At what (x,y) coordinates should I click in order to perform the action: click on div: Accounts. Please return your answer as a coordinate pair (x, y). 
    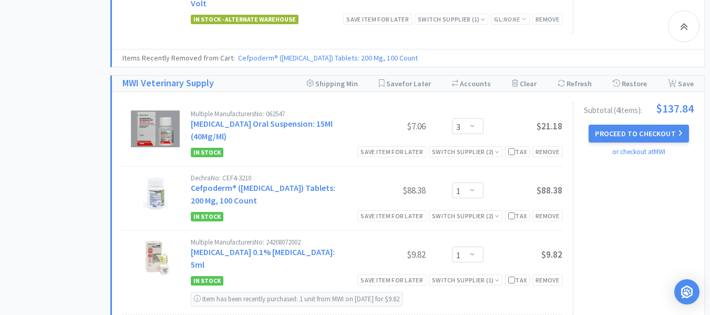
    Looking at the image, I should click on (471, 84).